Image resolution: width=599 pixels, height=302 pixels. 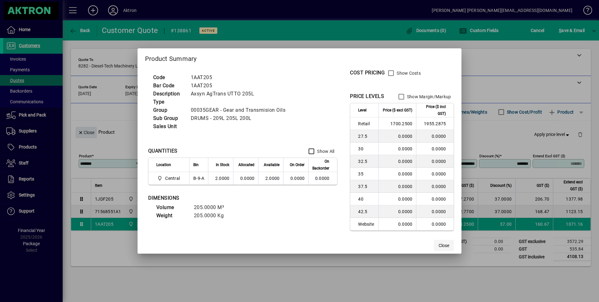 What do you see at coordinates (169, 118) in the screenshot?
I see `td: Sub Group` at bounding box center [169, 118].